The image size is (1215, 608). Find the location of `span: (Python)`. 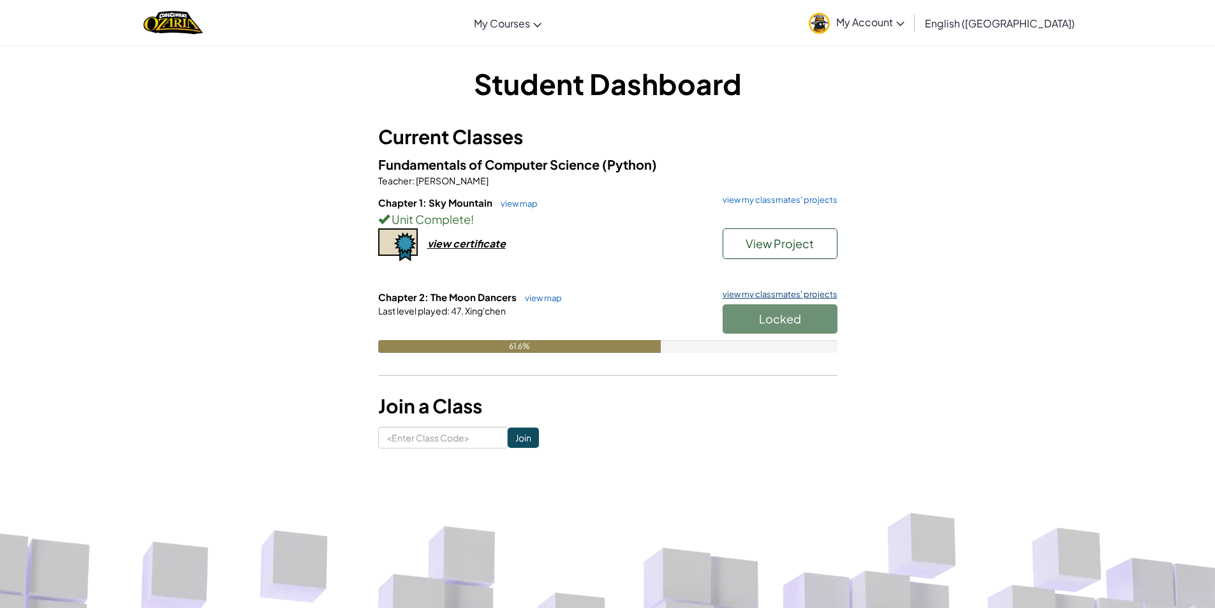

span: (Python) is located at coordinates (629, 164).